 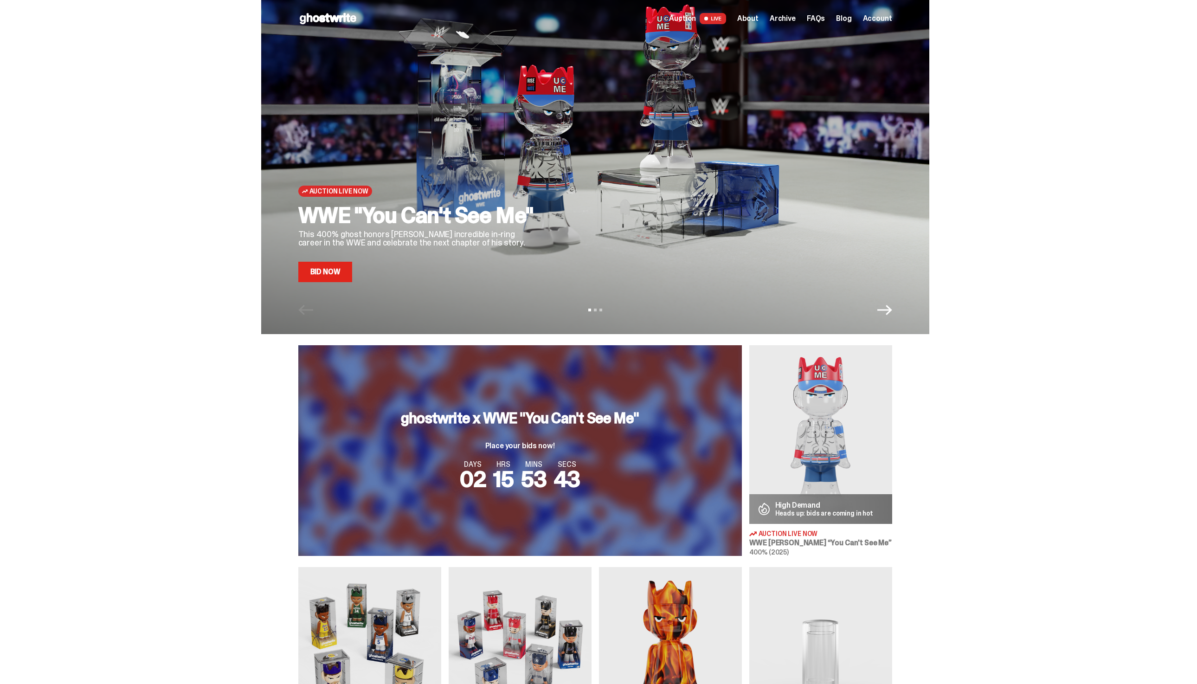 What do you see at coordinates (825, 513) in the screenshot?
I see `p: Heads up: bids are coming in hot` at bounding box center [825, 513].